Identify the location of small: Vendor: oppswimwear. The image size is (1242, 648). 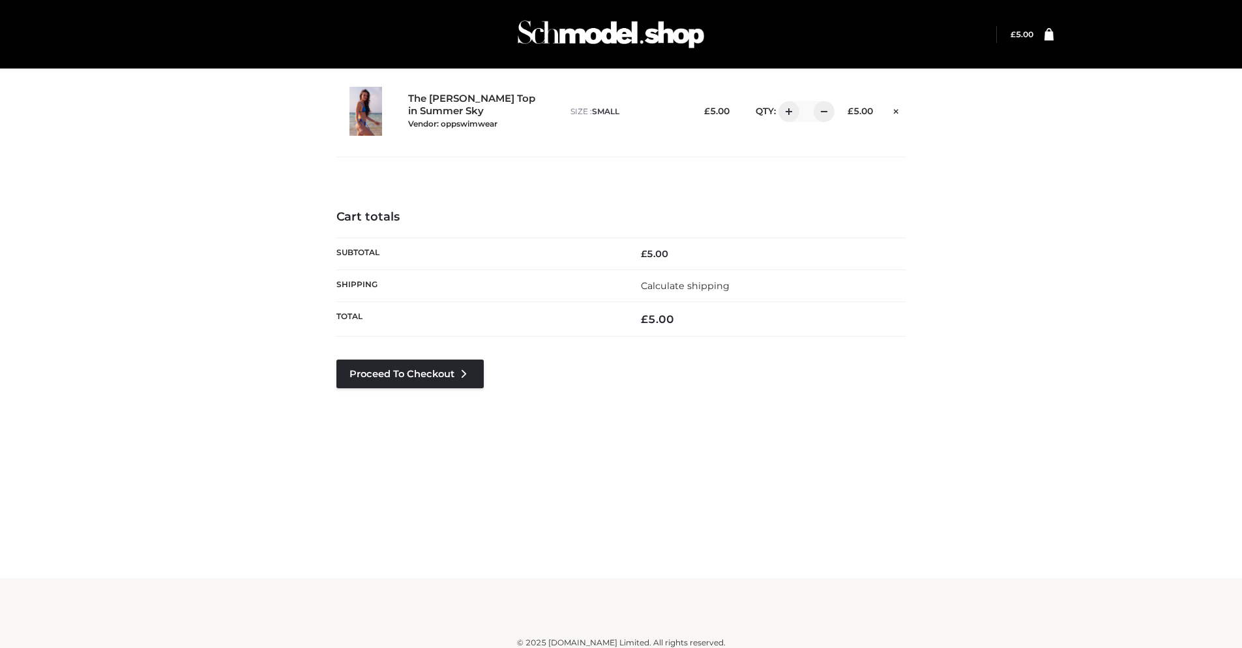
(453, 123).